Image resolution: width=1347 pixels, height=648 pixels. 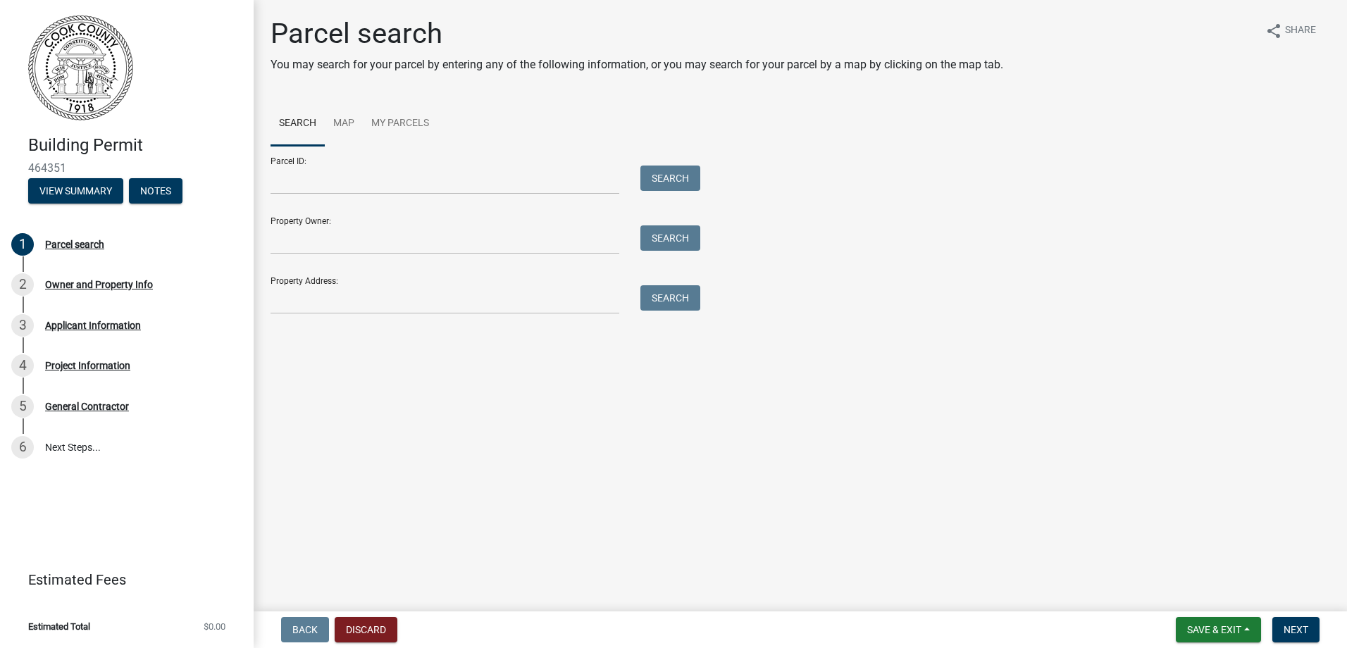 What do you see at coordinates (23, 325) in the screenshot?
I see `div: 3` at bounding box center [23, 325].